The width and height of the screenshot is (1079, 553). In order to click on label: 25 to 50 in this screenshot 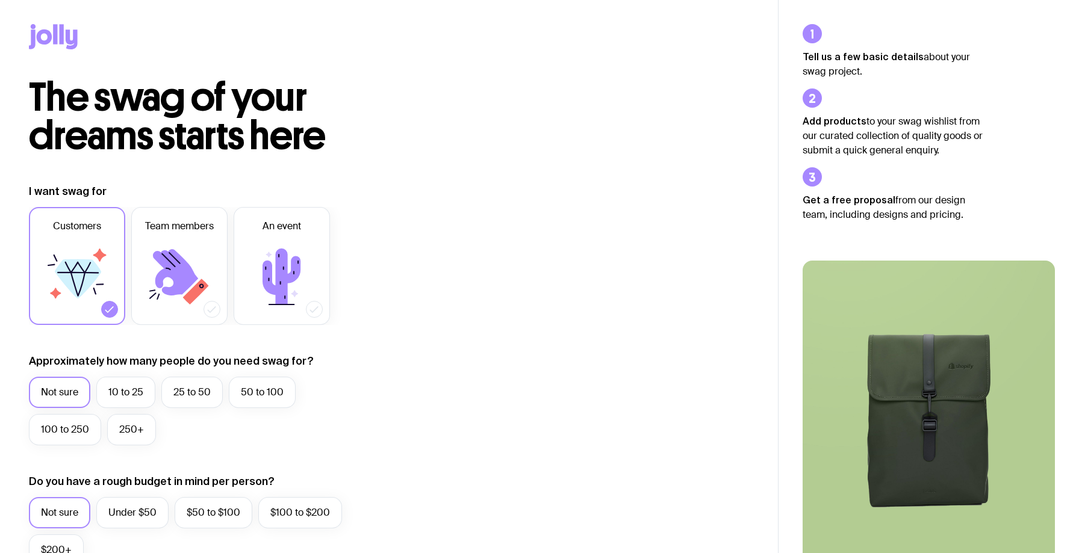, I will do `click(192, 393)`.